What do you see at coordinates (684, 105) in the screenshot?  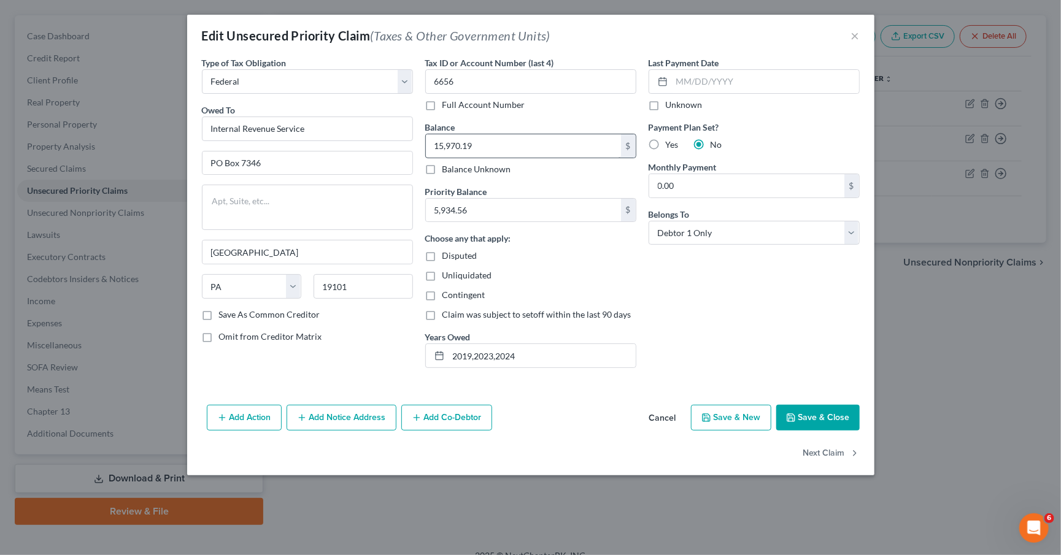 I see `label: Unknown` at bounding box center [684, 105].